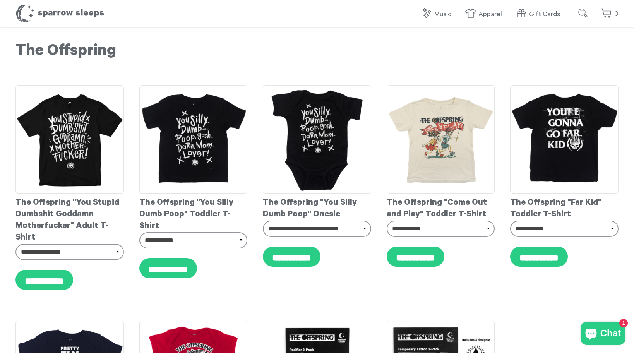  I want to click on a: 0, so click(610, 14).